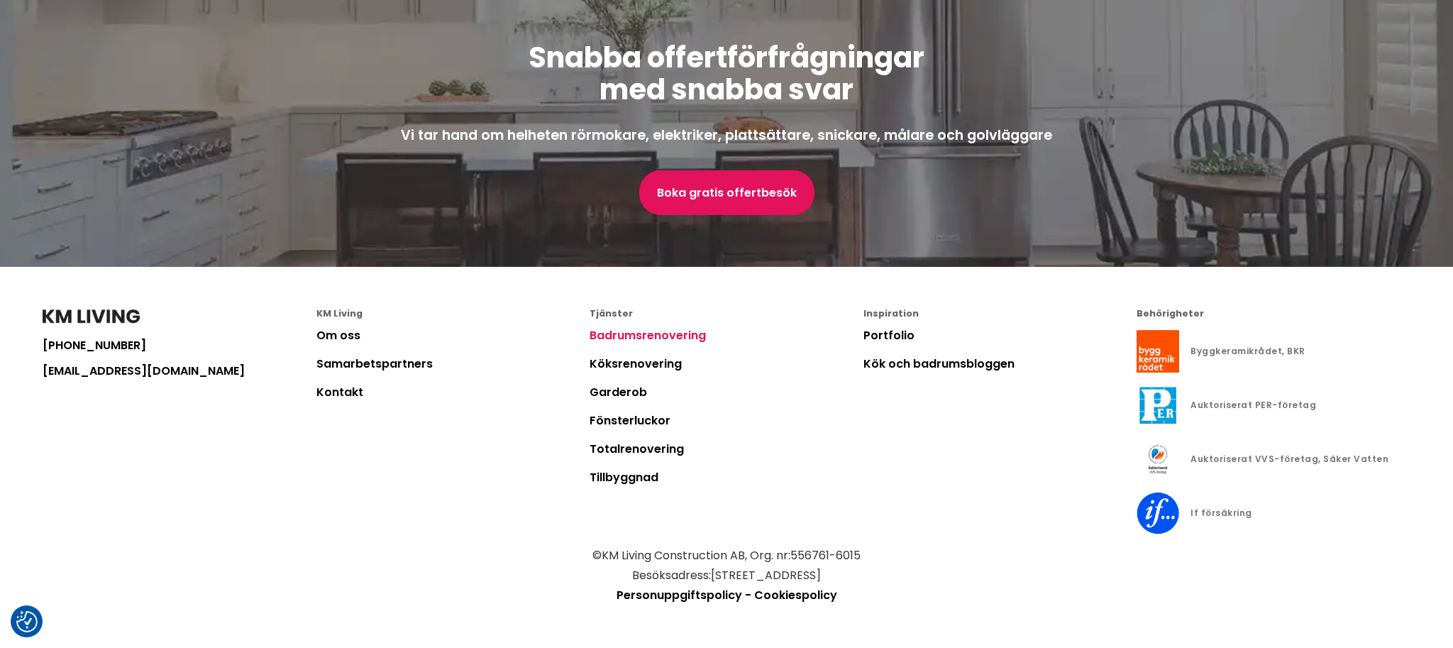 The height and width of the screenshot is (648, 1453). Describe the element at coordinates (27, 621) in the screenshot. I see `button: Samtyckesinställningar` at that location.